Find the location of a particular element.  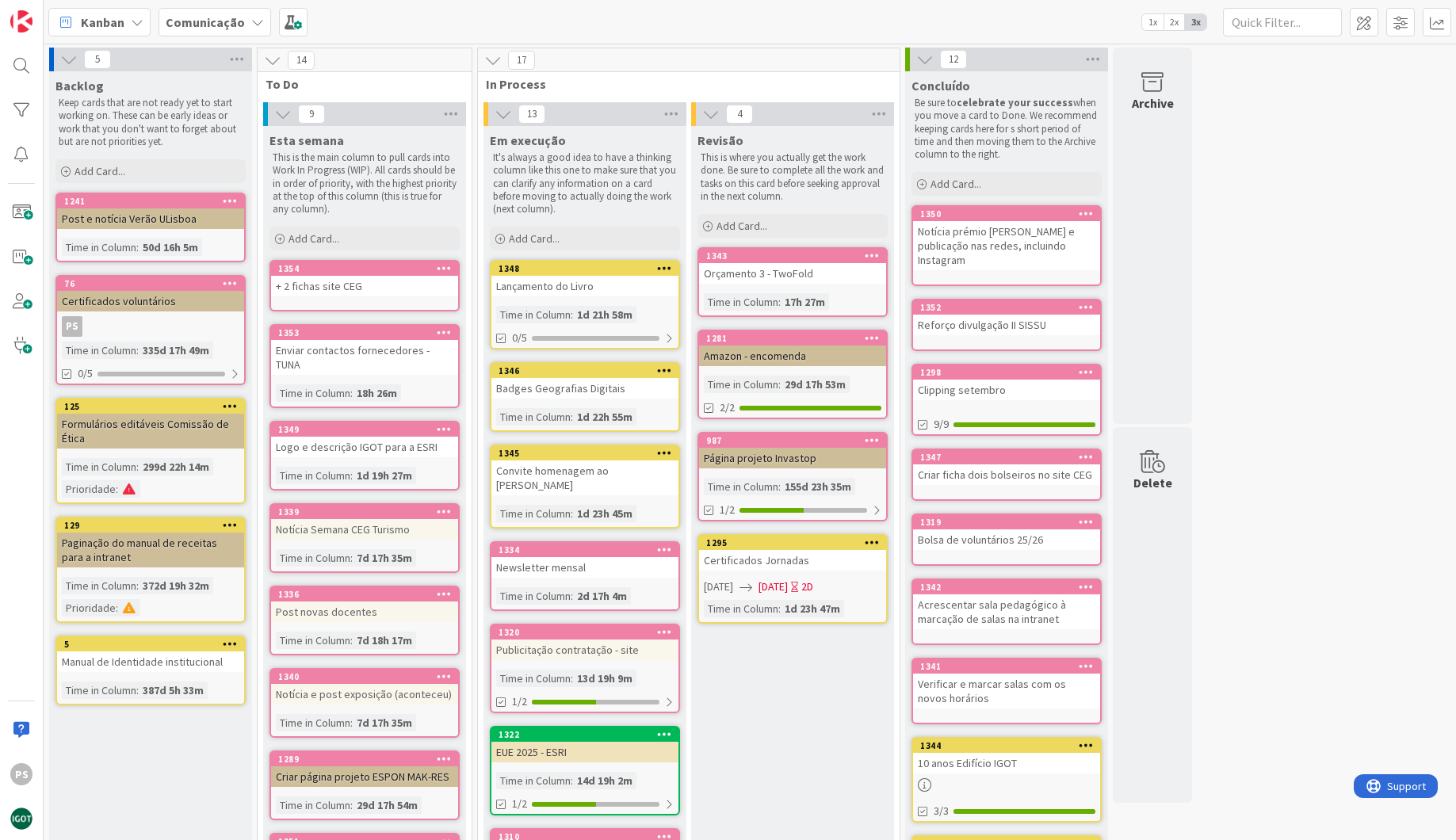

div: 335d 17h 49m is located at coordinates (176, 350).